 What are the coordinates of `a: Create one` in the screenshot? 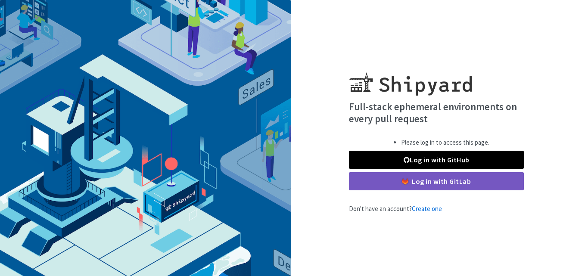 It's located at (427, 209).